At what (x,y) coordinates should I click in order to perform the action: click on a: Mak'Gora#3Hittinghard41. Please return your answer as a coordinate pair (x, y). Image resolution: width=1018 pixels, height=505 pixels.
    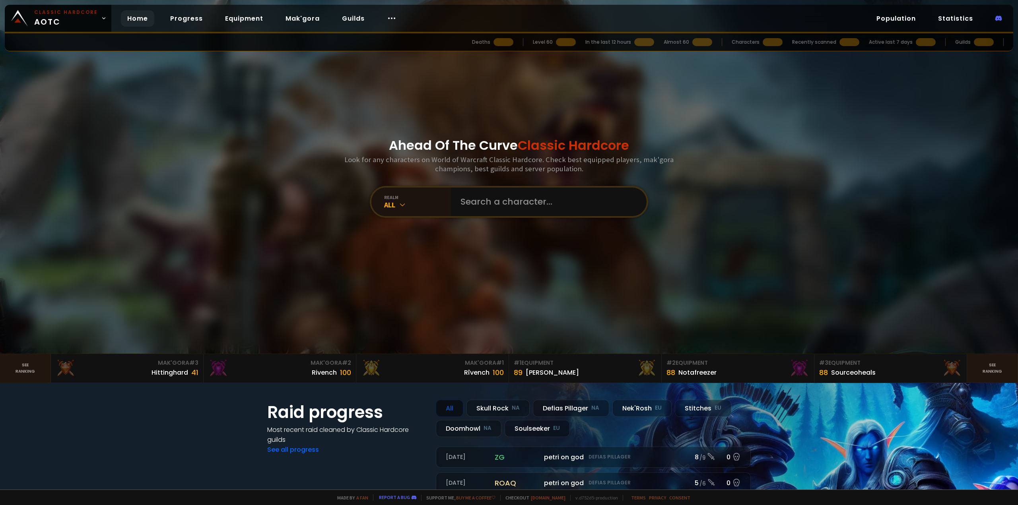
    Looking at the image, I should click on (127, 369).